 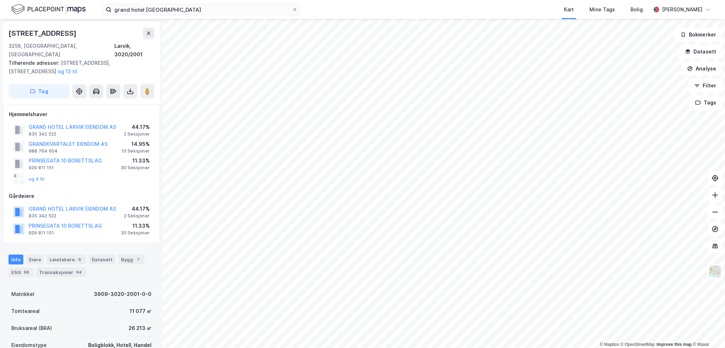 I want to click on div: 94, so click(x=79, y=272).